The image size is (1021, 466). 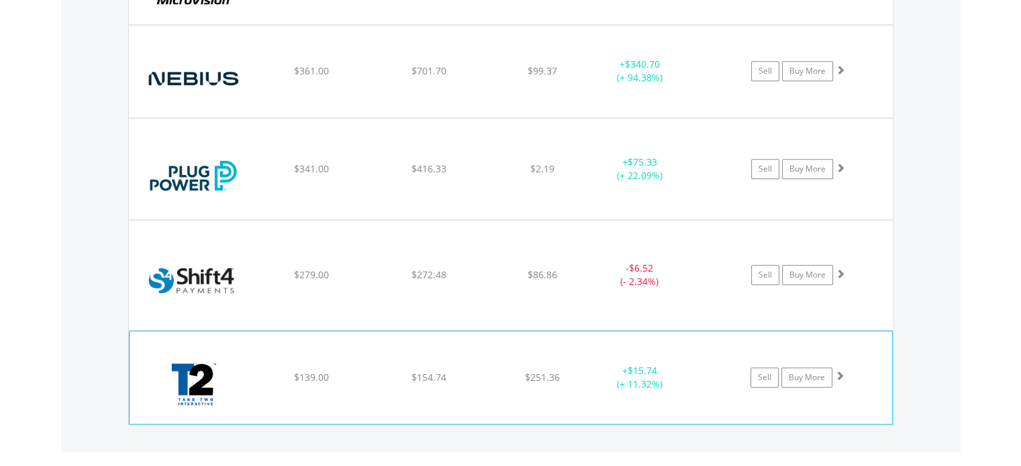 What do you see at coordinates (193, 176) in the screenshot?
I see `img: EQU.US.PLUG.png` at bounding box center [193, 176].